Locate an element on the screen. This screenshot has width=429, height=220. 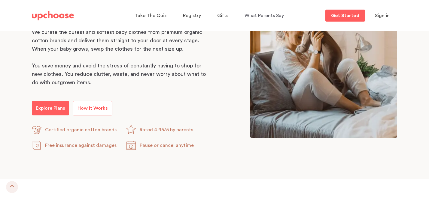
a: UpChoose is located at coordinates (53, 16).